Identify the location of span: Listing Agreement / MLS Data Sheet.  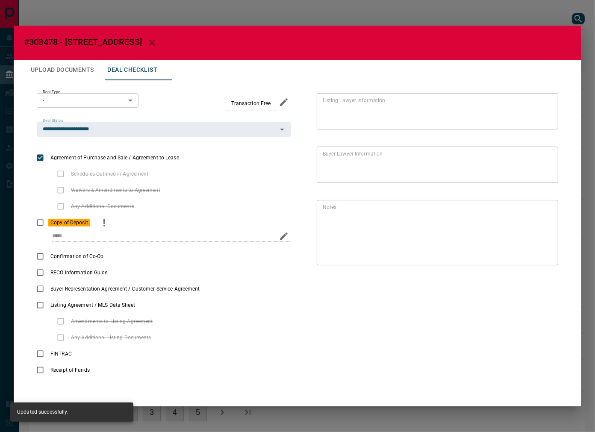
(93, 305).